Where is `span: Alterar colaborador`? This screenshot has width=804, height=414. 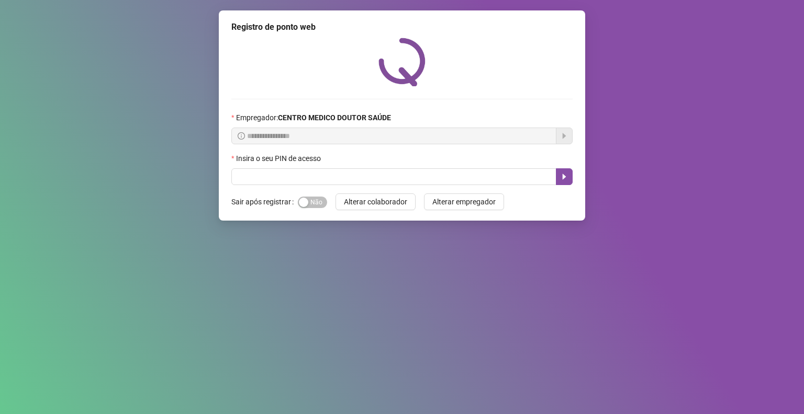
span: Alterar colaborador is located at coordinates (375, 202).